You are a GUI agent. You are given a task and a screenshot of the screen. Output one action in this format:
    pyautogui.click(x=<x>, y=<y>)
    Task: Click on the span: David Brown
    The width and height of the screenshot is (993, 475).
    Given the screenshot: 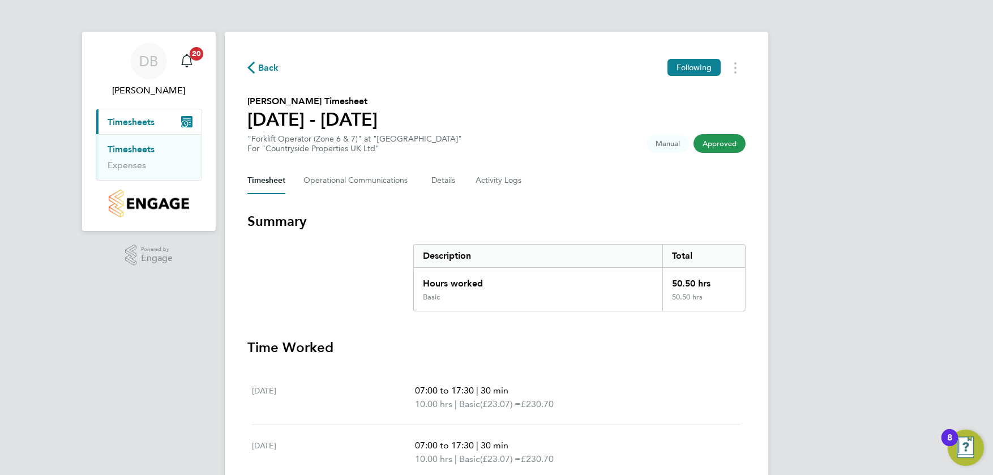 What is the action you would take?
    pyautogui.click(x=149, y=91)
    